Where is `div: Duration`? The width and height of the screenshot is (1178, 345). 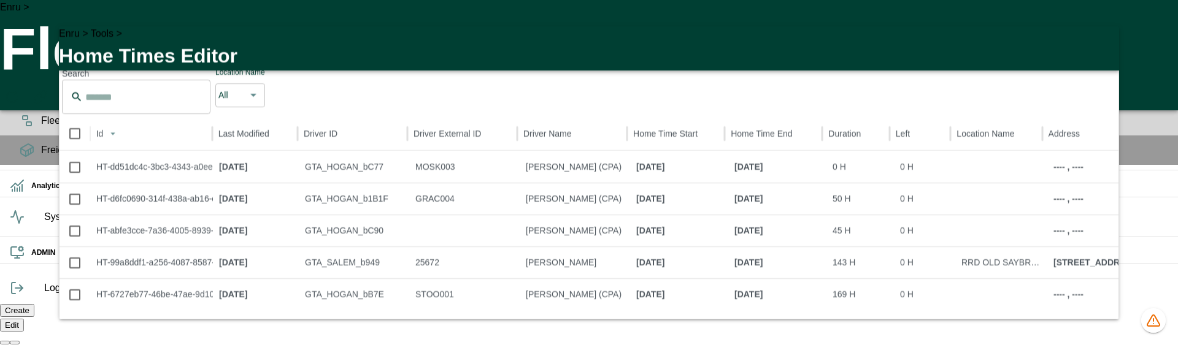
div: Duration is located at coordinates (844, 133).